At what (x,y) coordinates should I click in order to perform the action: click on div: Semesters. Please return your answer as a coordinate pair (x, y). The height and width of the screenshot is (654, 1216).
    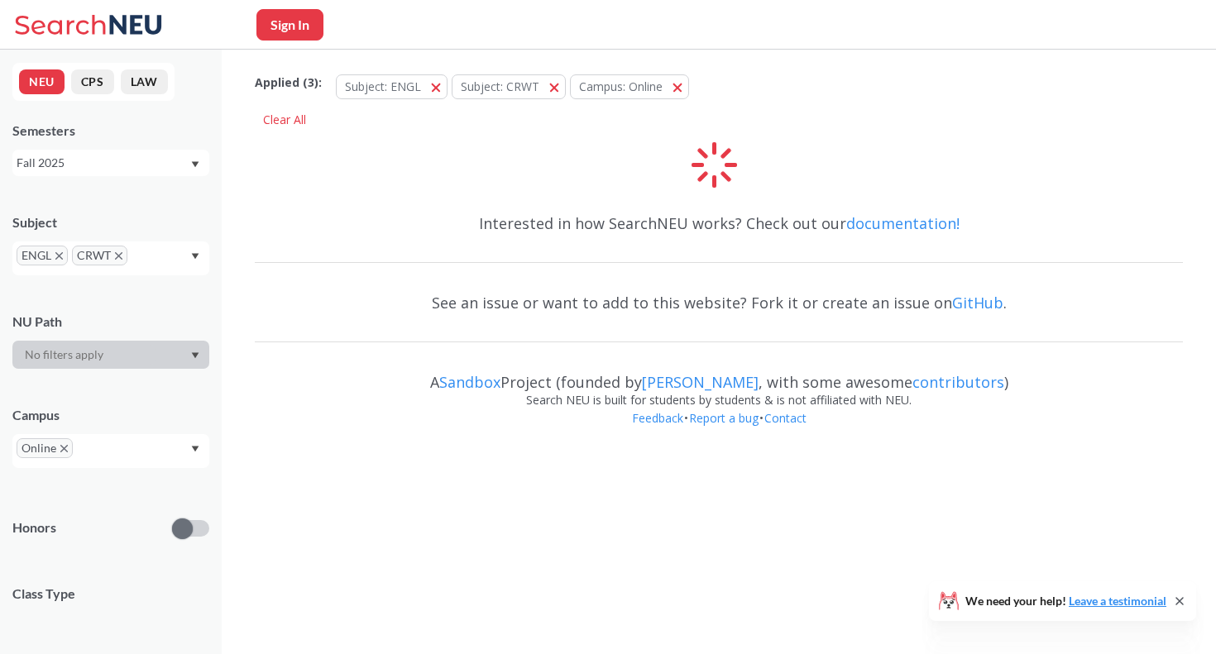
    Looking at the image, I should click on (111, 131).